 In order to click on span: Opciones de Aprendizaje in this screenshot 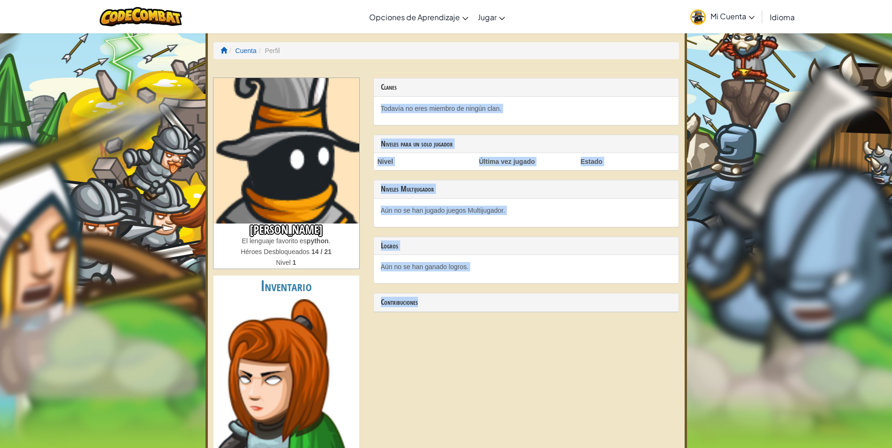, I will do `click(414, 17)`.